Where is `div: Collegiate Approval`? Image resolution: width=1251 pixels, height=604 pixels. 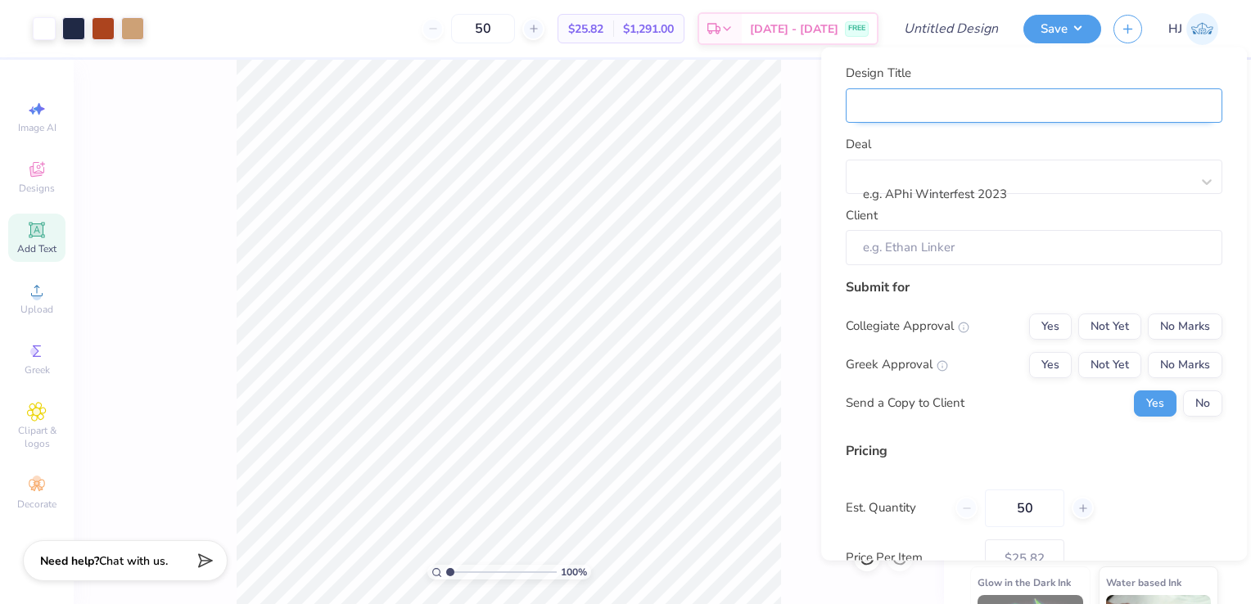
div: Collegiate Approval is located at coordinates (907, 326).